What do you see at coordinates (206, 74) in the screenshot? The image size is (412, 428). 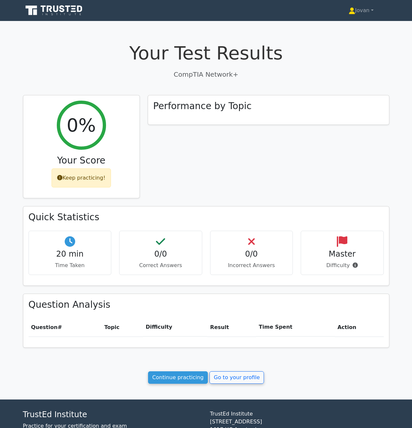 I see `p: CompTIA Network+` at bounding box center [206, 74].